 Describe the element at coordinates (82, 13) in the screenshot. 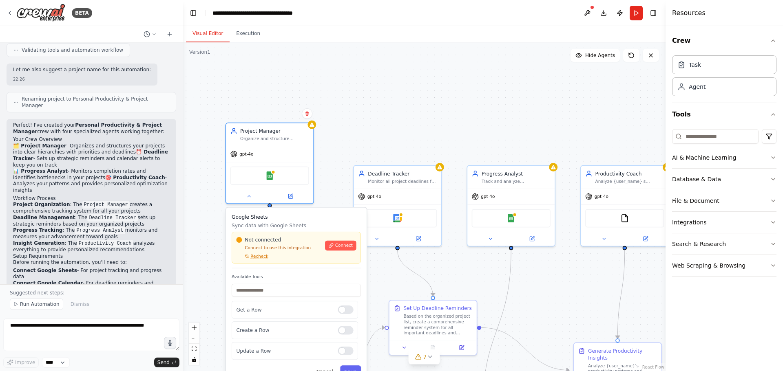

I see `div: BETA` at that location.